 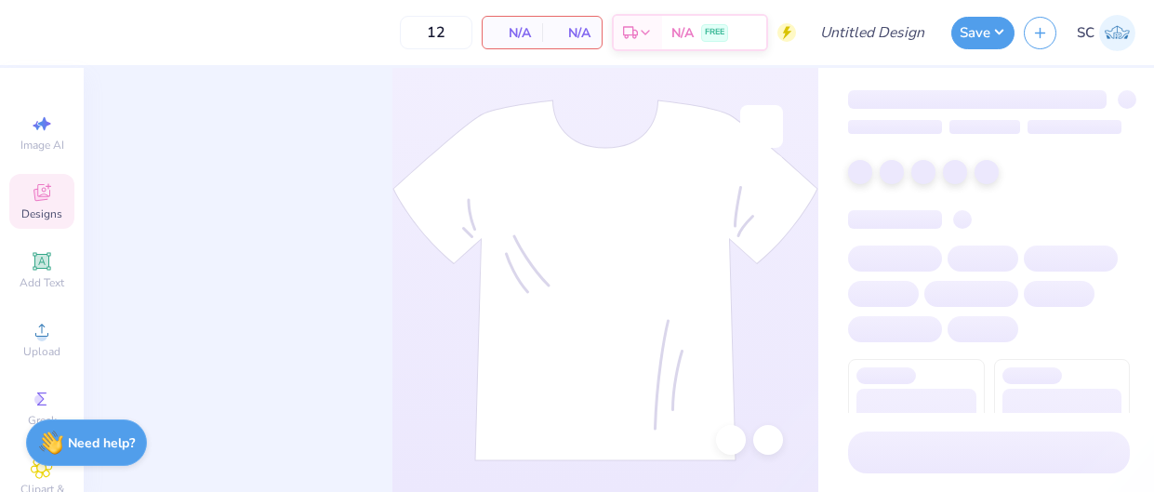 What do you see at coordinates (1117, 33) in the screenshot?
I see `img: Sophia Carpenter` at bounding box center [1117, 33].